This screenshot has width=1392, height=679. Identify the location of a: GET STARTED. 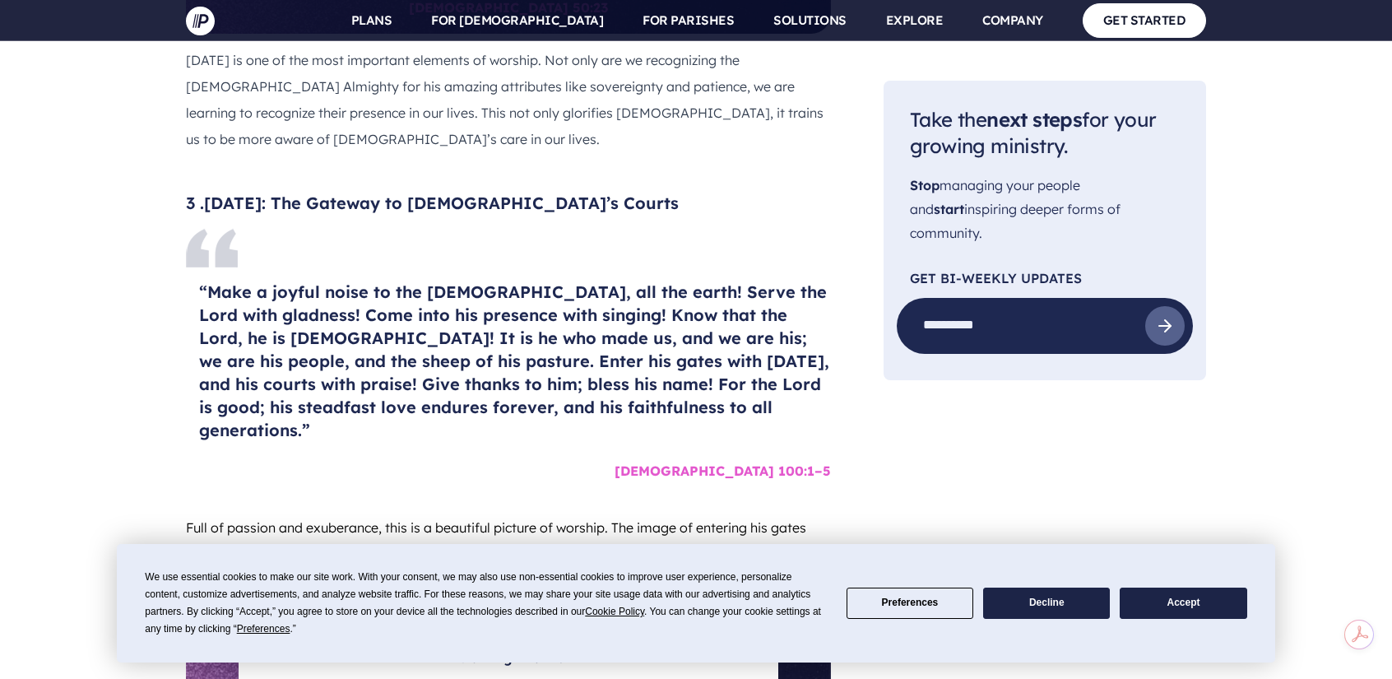
(1145, 20).